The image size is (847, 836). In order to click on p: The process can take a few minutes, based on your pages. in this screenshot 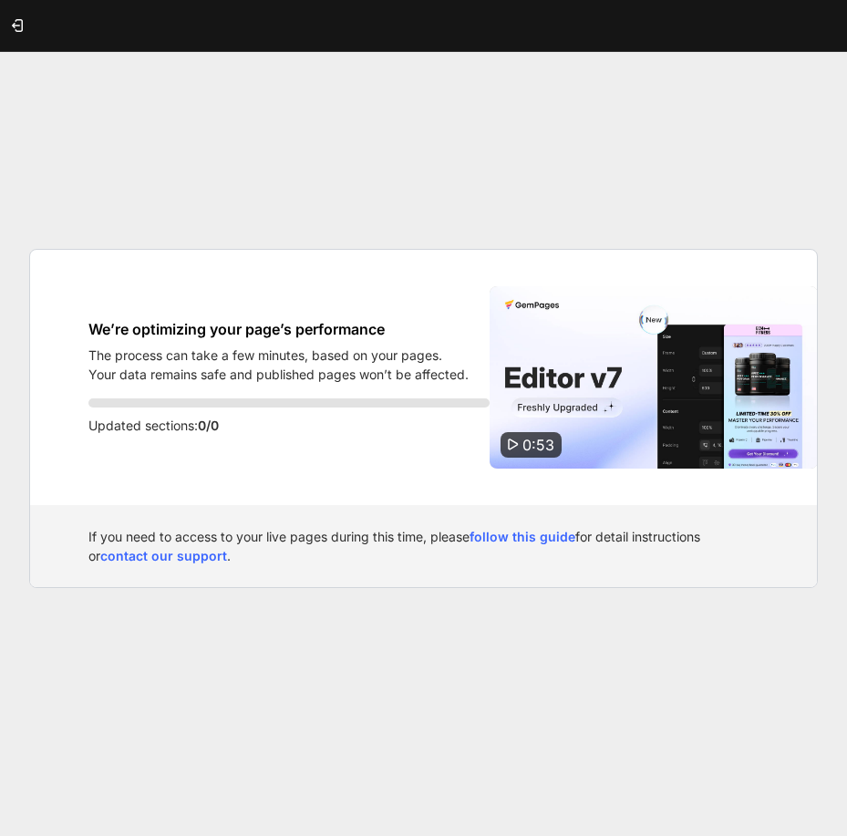, I will do `click(278, 355)`.